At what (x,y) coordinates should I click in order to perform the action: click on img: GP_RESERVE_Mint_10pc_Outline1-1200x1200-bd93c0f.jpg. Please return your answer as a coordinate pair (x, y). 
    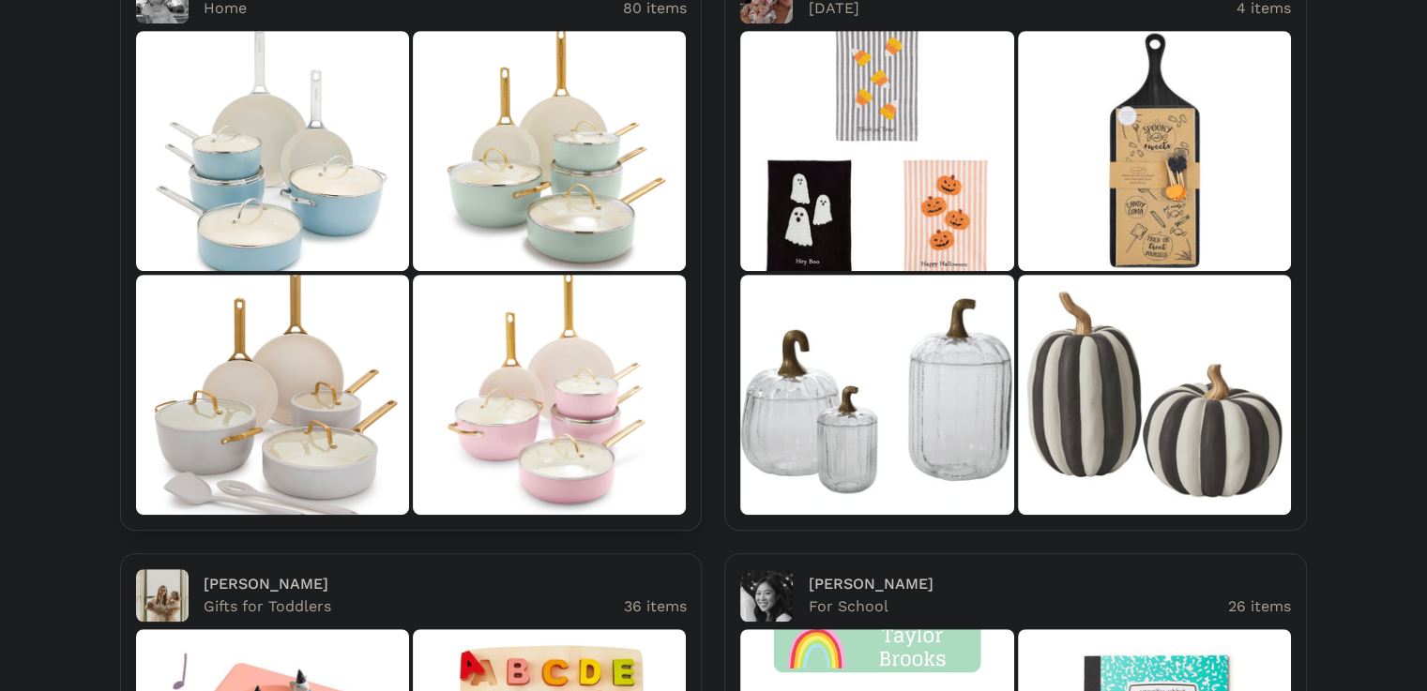
    Looking at the image, I should click on (549, 151).